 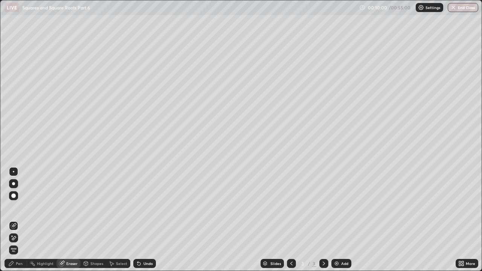 I want to click on span: Erase all, so click(x=14, y=250).